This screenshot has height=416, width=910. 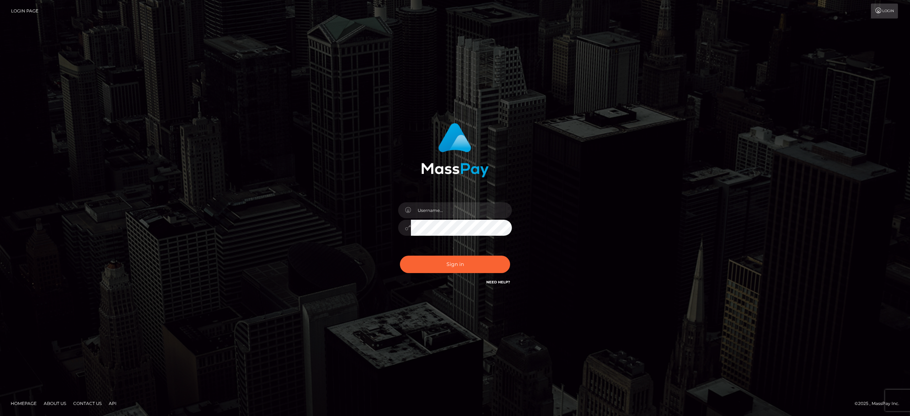 What do you see at coordinates (498, 282) in the screenshot?
I see `a: Need Help?` at bounding box center [498, 282].